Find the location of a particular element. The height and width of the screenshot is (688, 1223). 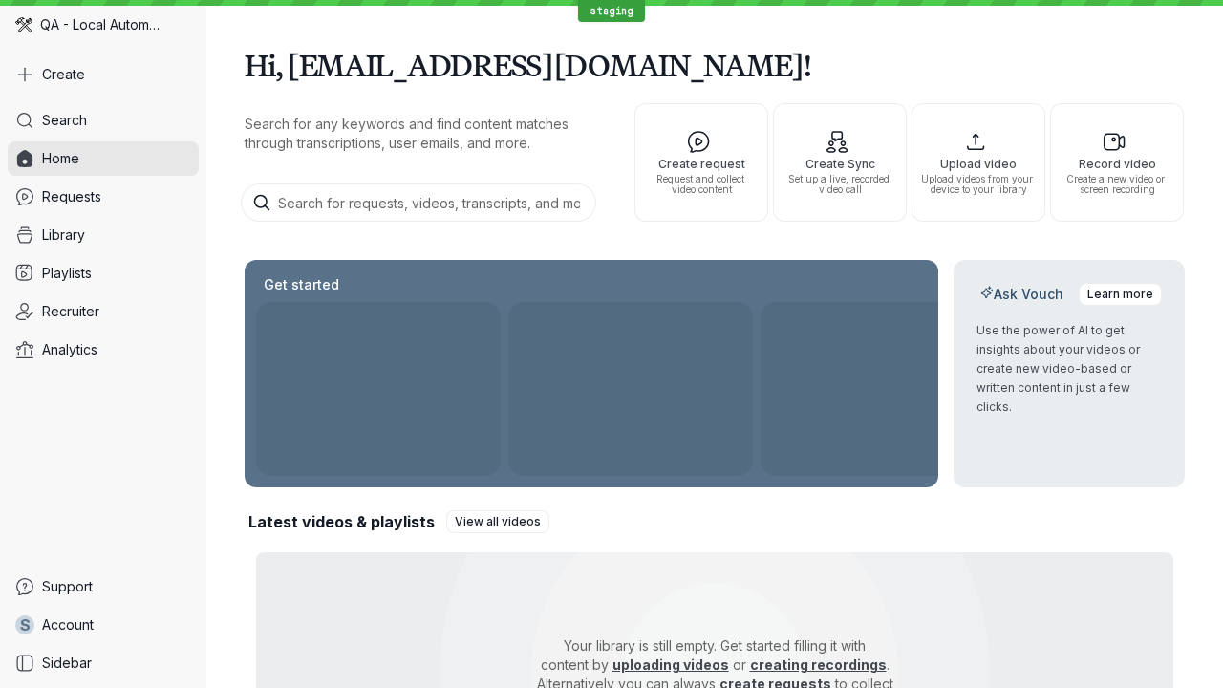

span: Upload video is located at coordinates (978, 163).